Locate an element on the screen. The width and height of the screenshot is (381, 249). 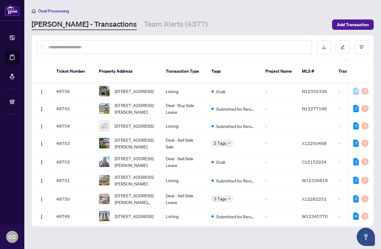
td: 48753 is located at coordinates (73, 143).